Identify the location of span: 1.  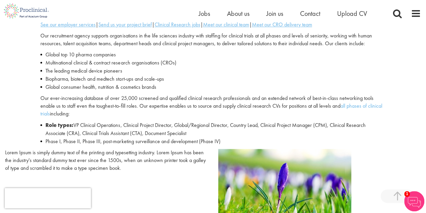
(407, 193).